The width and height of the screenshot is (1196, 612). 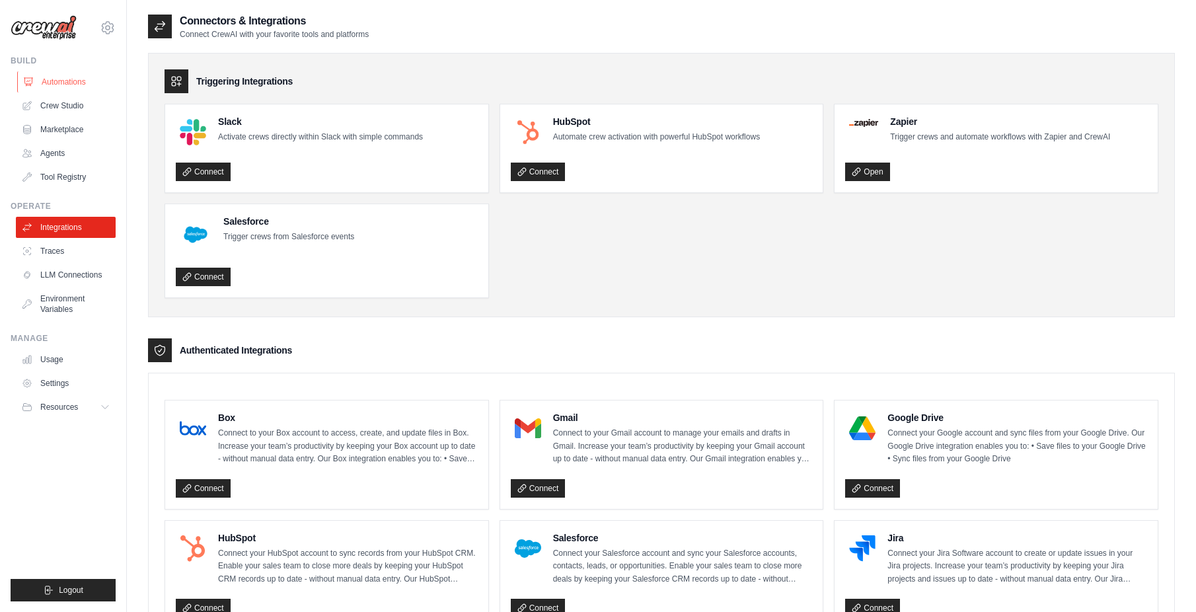 What do you see at coordinates (67, 82) in the screenshot?
I see `a: Automations` at bounding box center [67, 82].